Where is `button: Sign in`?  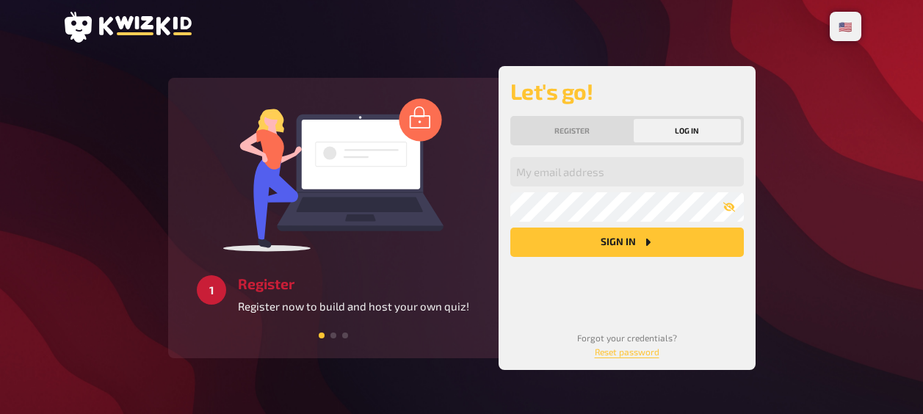
button: Sign in is located at coordinates (627, 242).